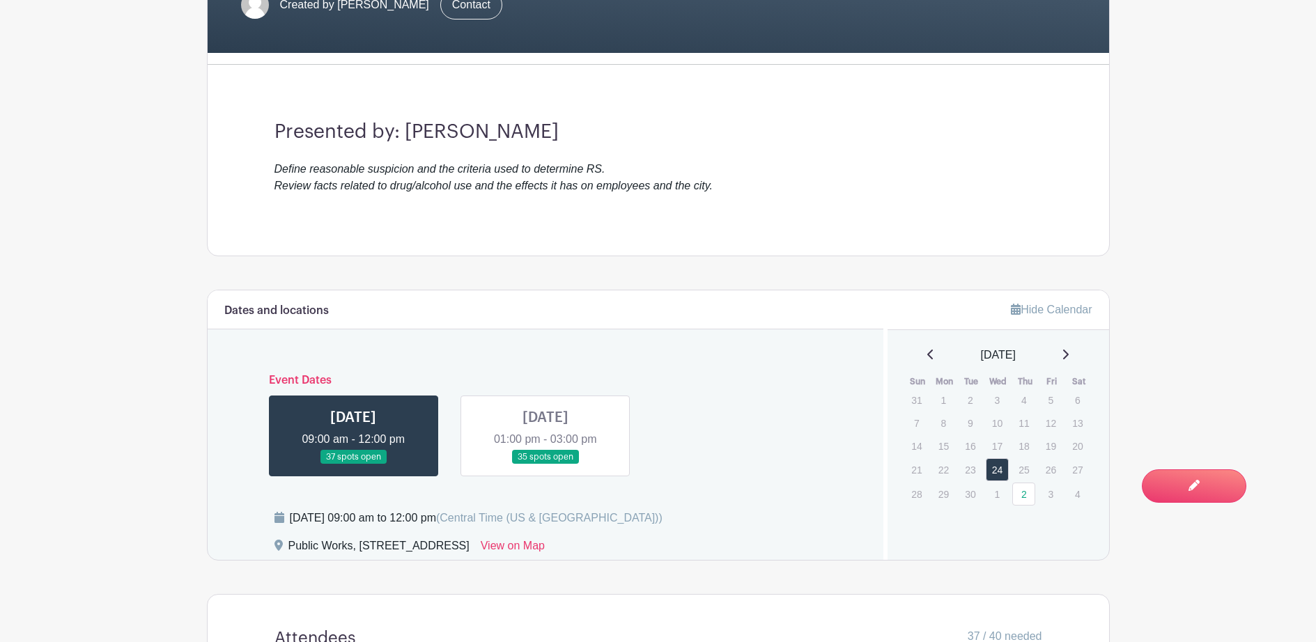 The height and width of the screenshot is (642, 1316). What do you see at coordinates (970, 494) in the screenshot?
I see `p: 30` at bounding box center [970, 494].